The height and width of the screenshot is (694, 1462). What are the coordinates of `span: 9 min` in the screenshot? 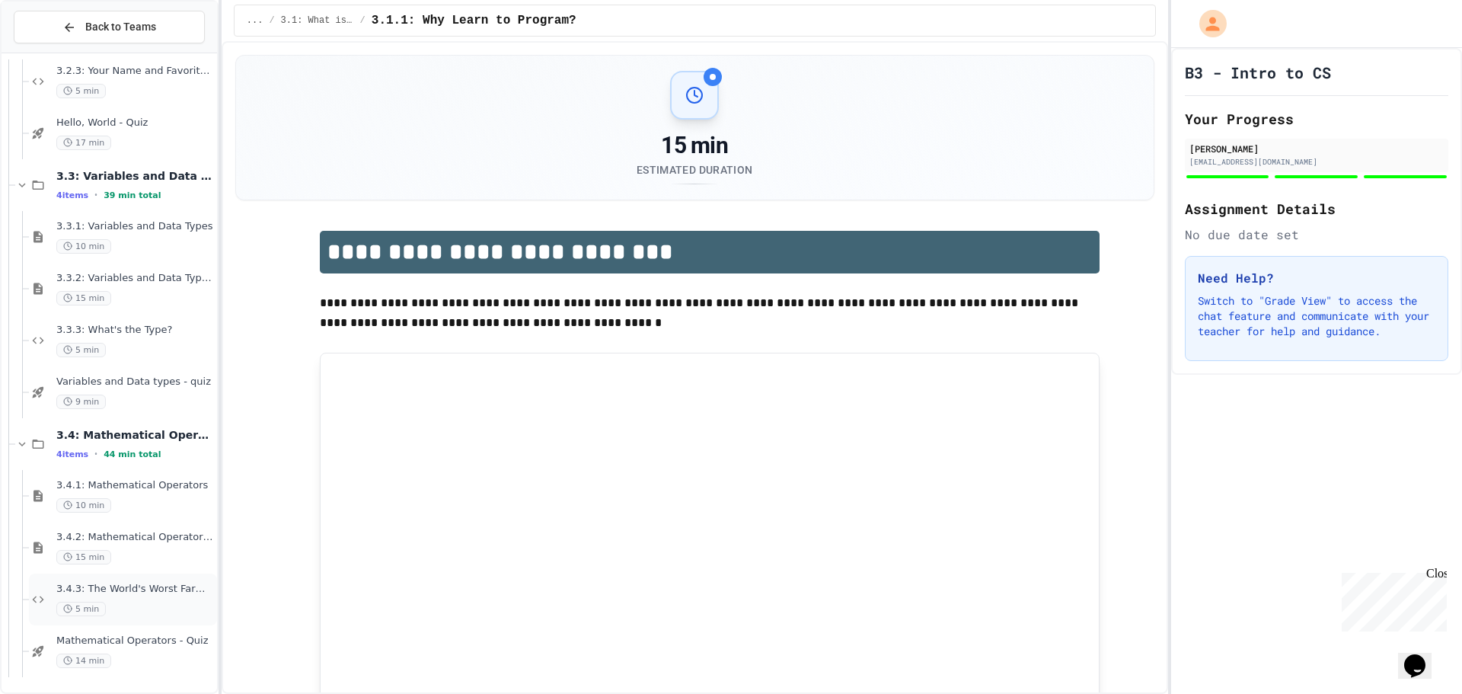 It's located at (81, 401).